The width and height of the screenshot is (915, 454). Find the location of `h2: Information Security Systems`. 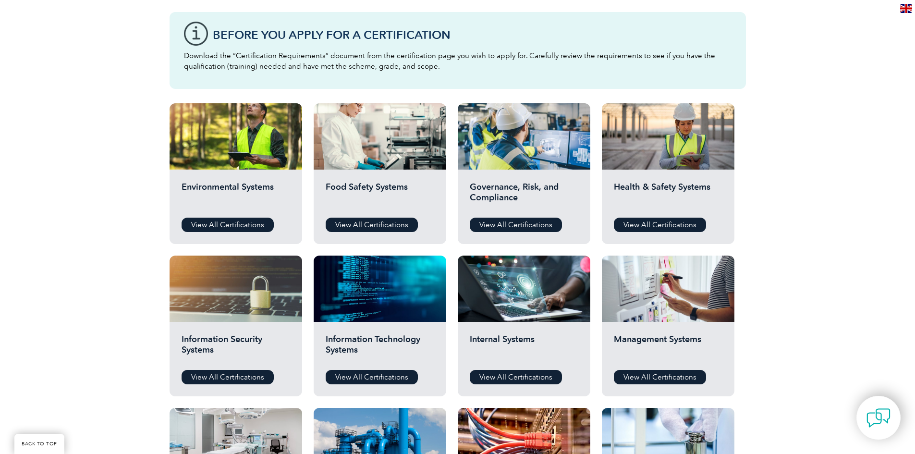

h2: Information Security Systems is located at coordinates (236, 348).